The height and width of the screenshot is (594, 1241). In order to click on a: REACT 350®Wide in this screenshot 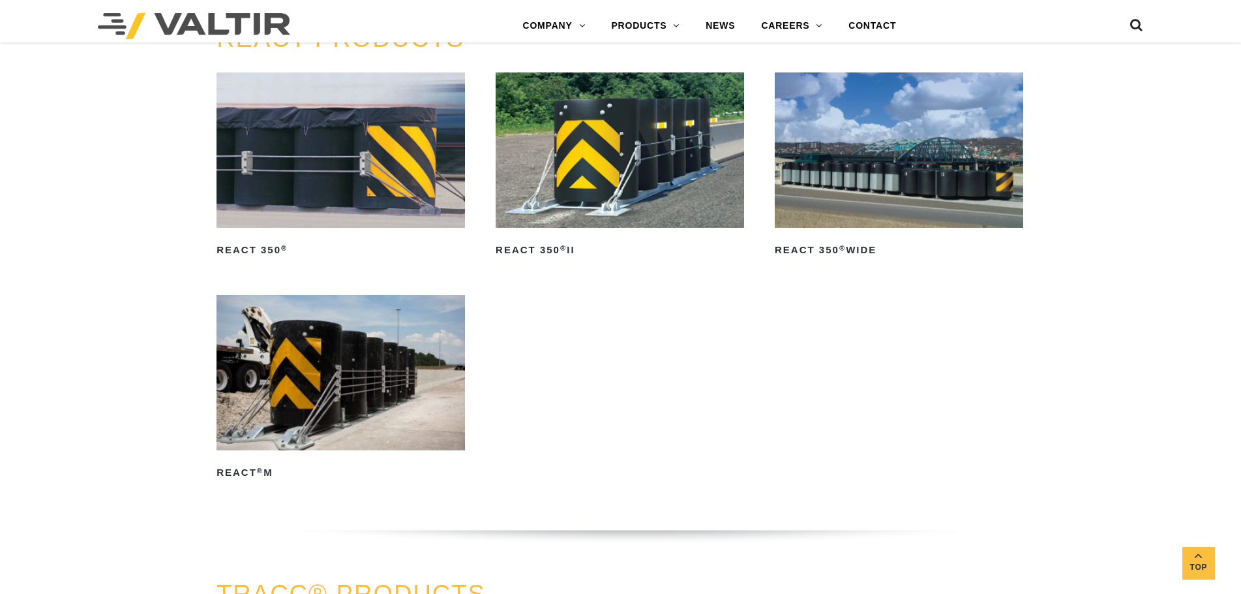, I will do `click(899, 166)`.